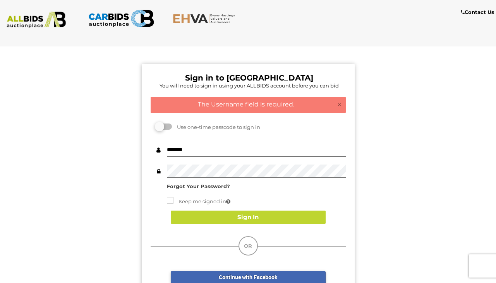  What do you see at coordinates (248, 246) in the screenshot?
I see `div: OR` at bounding box center [248, 246].